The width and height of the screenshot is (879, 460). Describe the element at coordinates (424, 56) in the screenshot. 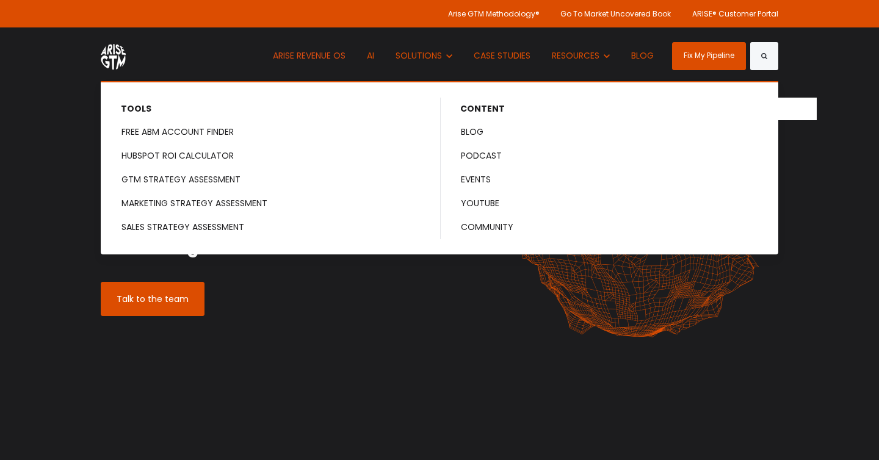

I see `button: Show submenu for SOLUTIONS SOLUTIONS` at that location.